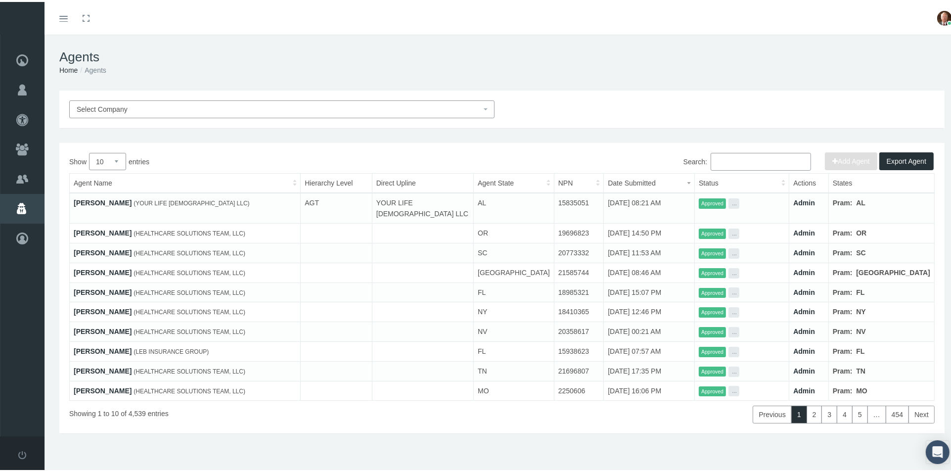 This screenshot has width=951, height=472. I want to click on th: Agent State: activate to sort column ascending, so click(514, 182).